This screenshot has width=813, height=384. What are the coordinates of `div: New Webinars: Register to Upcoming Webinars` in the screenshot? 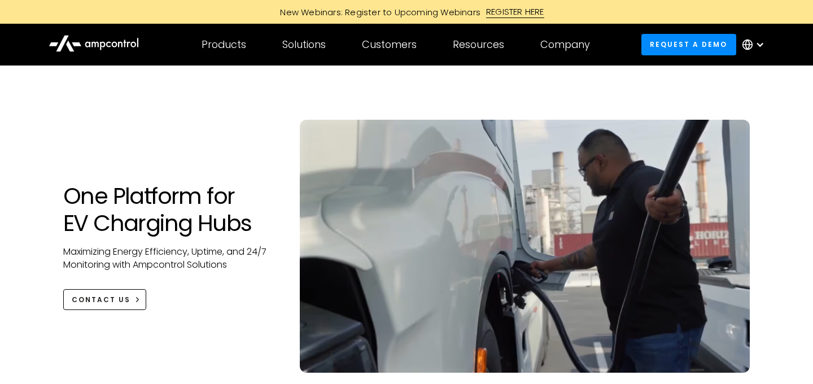 It's located at (377, 12).